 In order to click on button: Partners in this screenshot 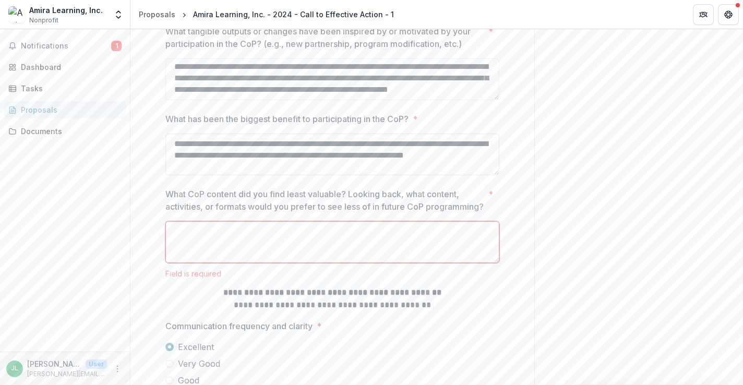, I will do `click(703, 15)`.